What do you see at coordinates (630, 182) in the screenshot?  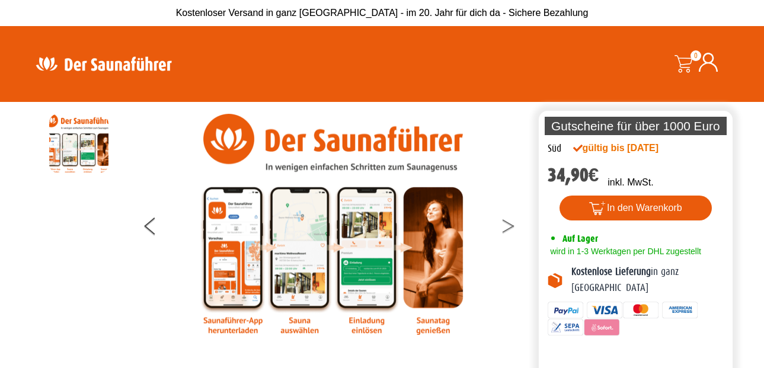 I see `p: inkl. MwSt.` at bounding box center [630, 182].